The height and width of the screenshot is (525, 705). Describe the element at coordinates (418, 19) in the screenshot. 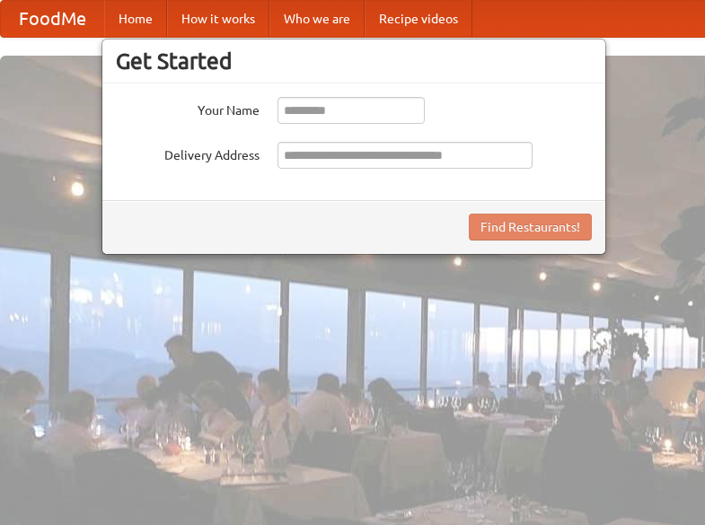

I see `a: Recipe videos` at that location.